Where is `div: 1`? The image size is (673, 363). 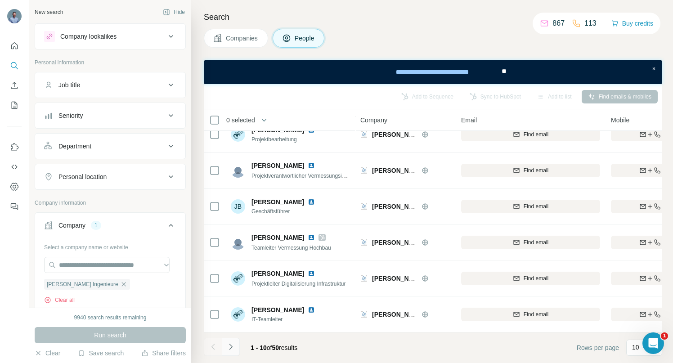 div: 1 is located at coordinates (96, 225).